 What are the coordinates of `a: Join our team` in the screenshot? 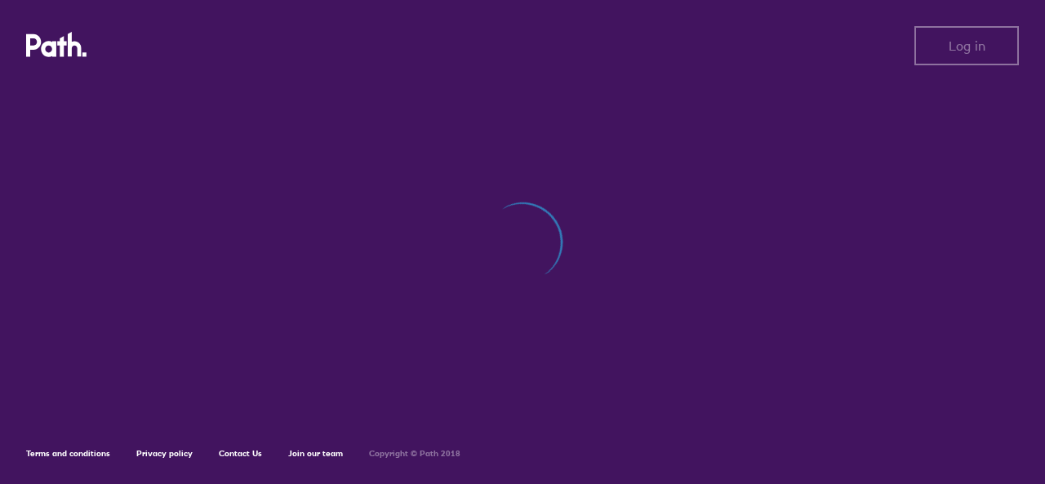 It's located at (315, 453).